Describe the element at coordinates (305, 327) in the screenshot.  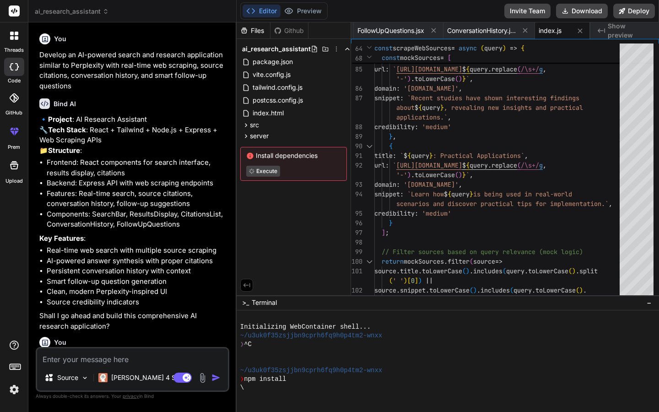
I see `span: Initializing WebContainer shell...` at that location.